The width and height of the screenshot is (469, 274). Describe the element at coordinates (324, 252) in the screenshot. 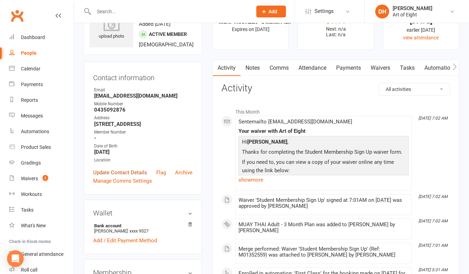

I see `div: Merge performed: Waiver 'Student Membership Sign Up' (Ref: M01352559) was attached to [PERSON_NAM...` at that location.